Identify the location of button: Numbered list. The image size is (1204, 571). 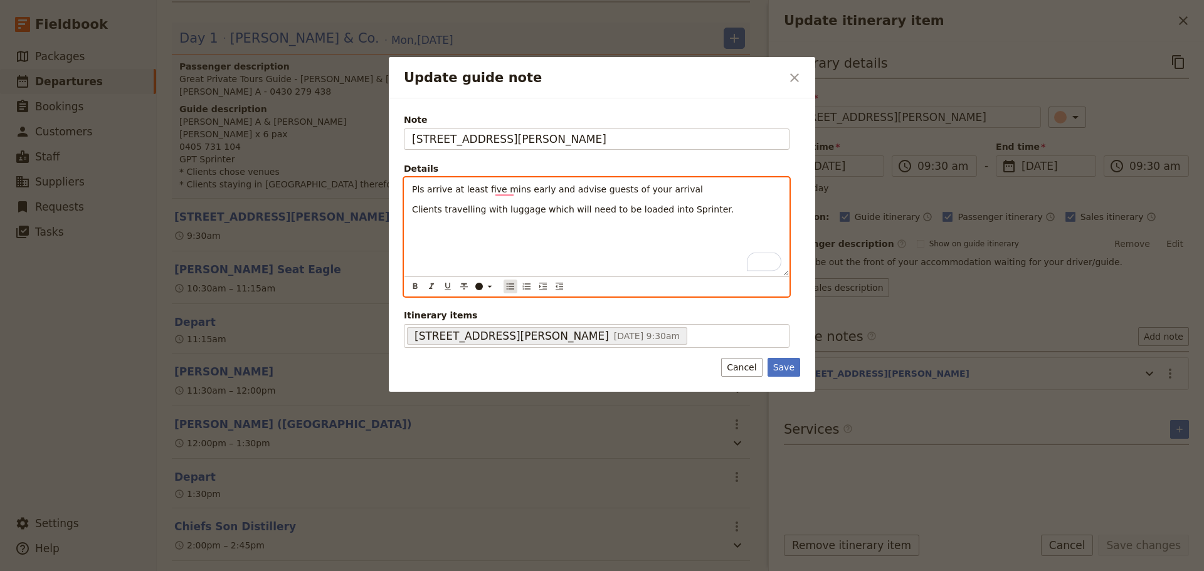
(527, 287).